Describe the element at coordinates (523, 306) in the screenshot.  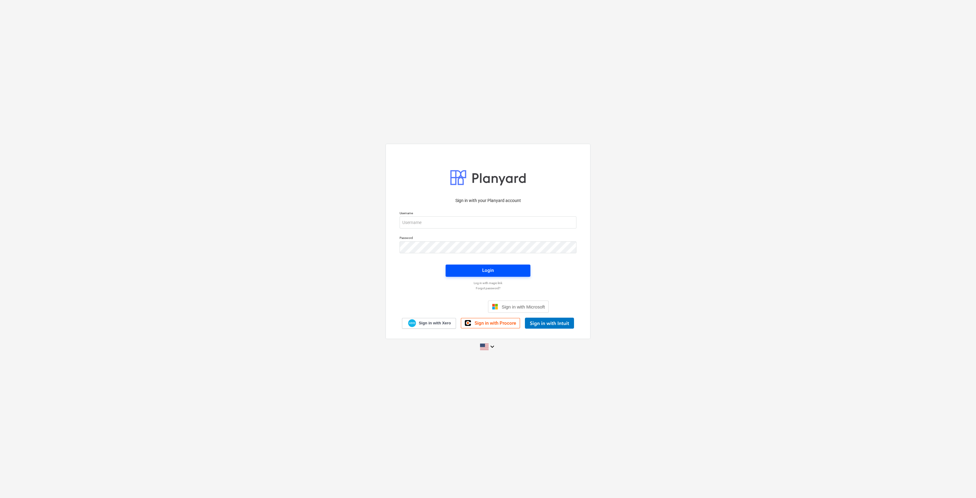
I see `span: Sign in with Microsoft` at that location.